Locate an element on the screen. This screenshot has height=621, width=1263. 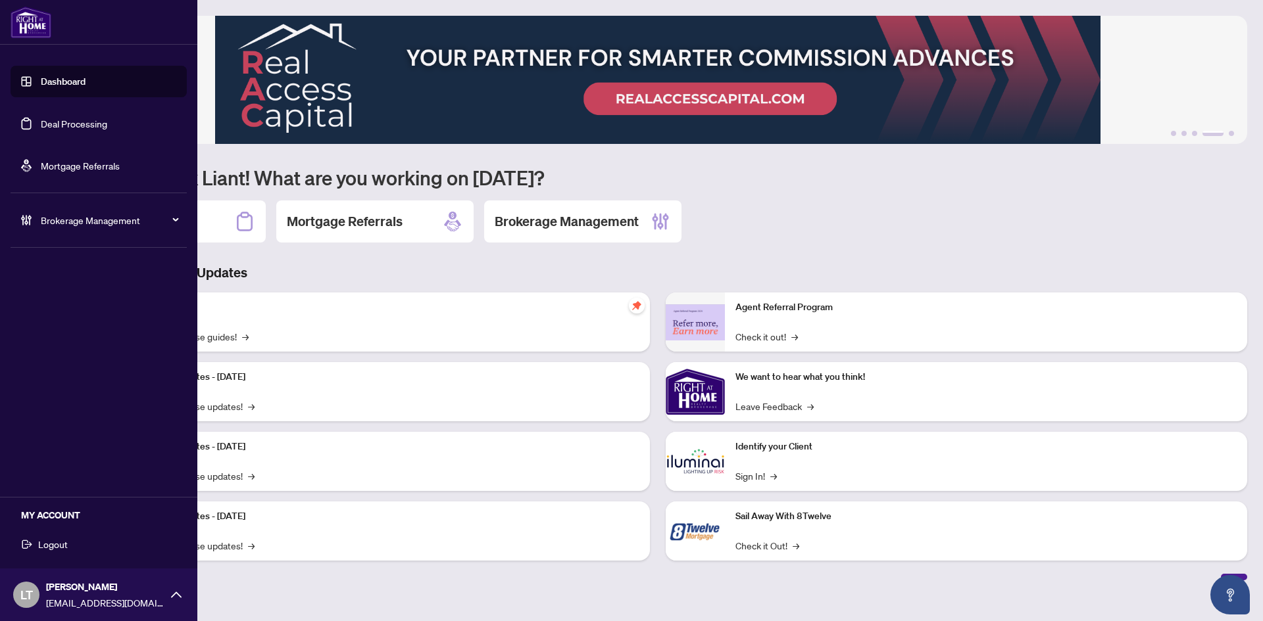
span: LT is located at coordinates (26, 595).